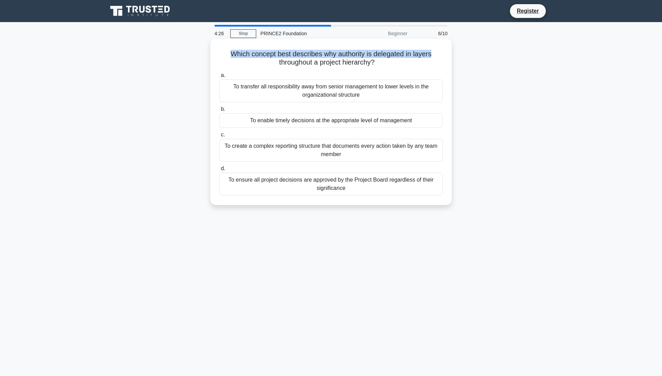 This screenshot has width=662, height=376. What do you see at coordinates (223, 109) in the screenshot?
I see `span: b.` at bounding box center [223, 109].